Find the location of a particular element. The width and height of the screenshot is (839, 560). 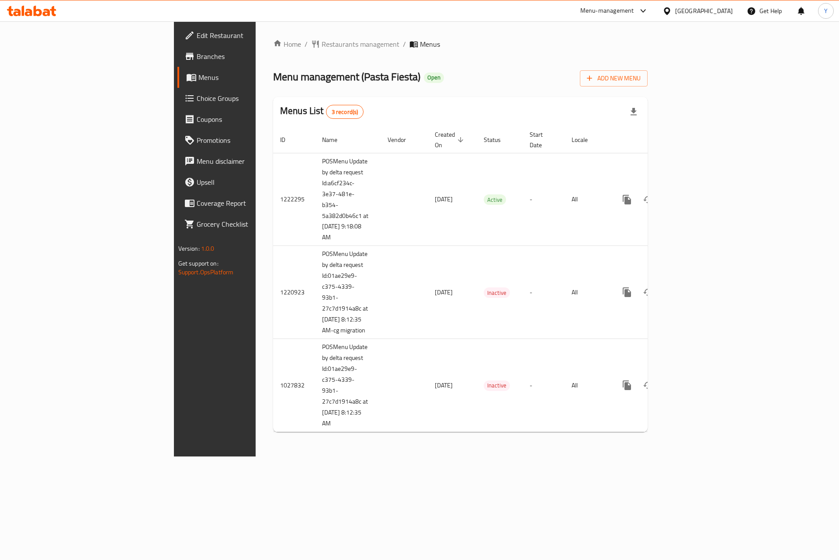

div: Open is located at coordinates (434, 78).